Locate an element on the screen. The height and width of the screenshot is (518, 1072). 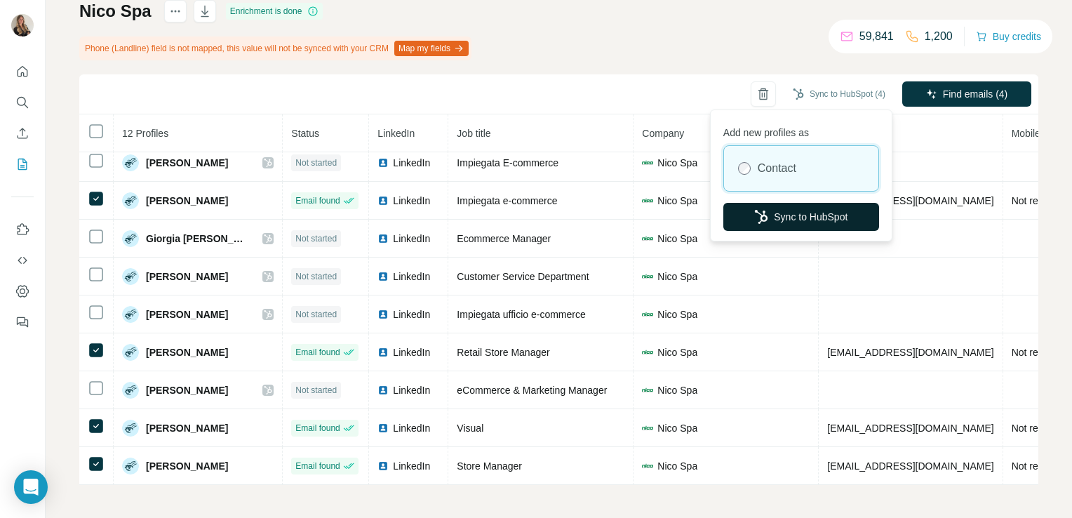
div: Open Intercom Messenger is located at coordinates (31, 487).